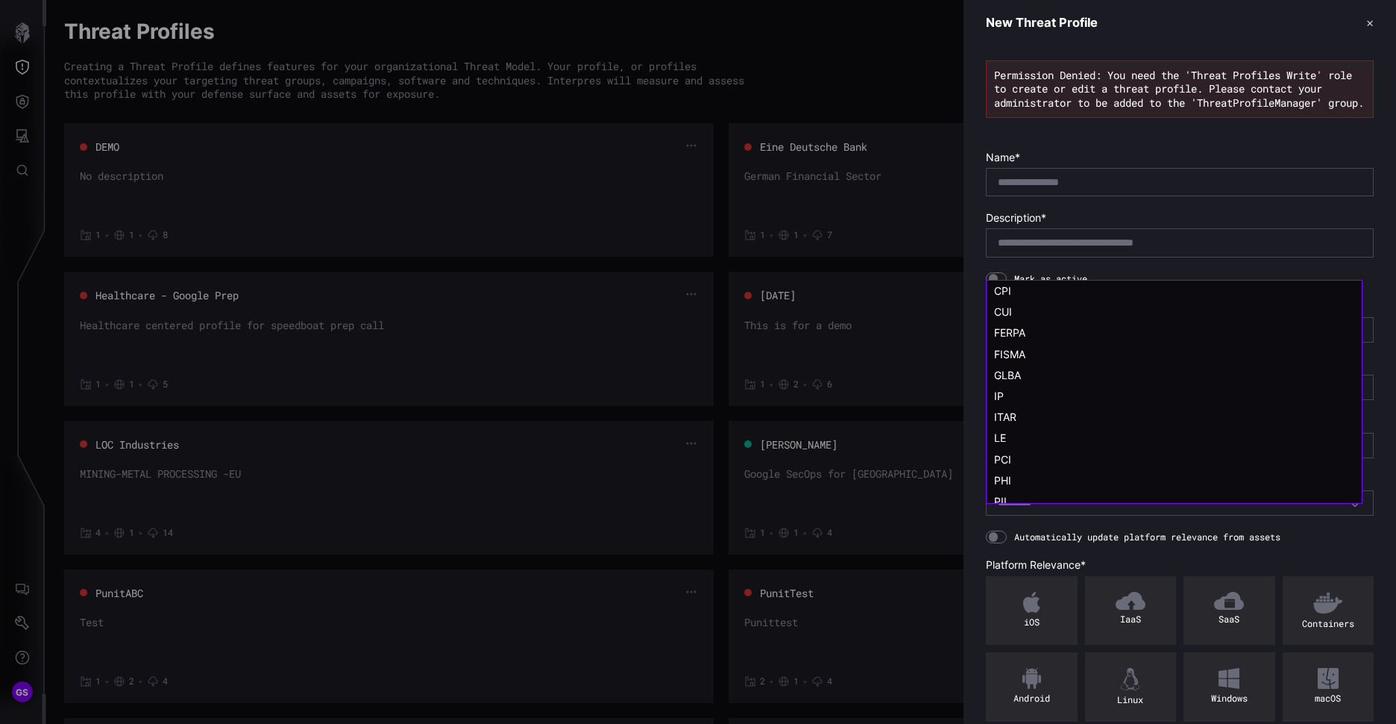 The width and height of the screenshot is (1396, 724). Describe the element at coordinates (1229, 600) in the screenshot. I see `img: SaaS` at that location.